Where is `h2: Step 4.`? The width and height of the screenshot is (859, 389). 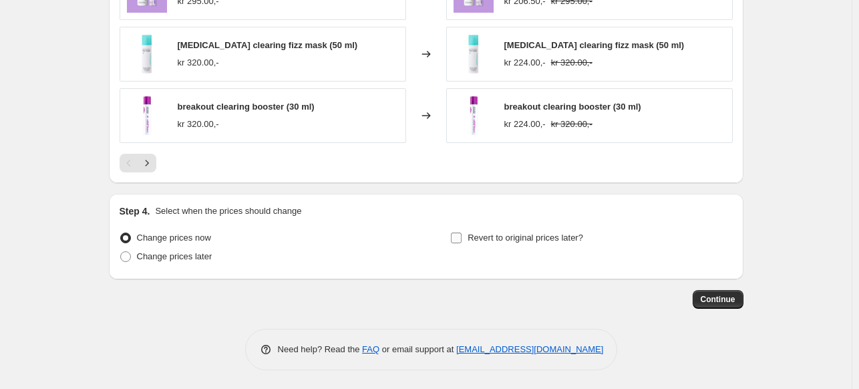
h2: Step 4. is located at coordinates (135, 211).